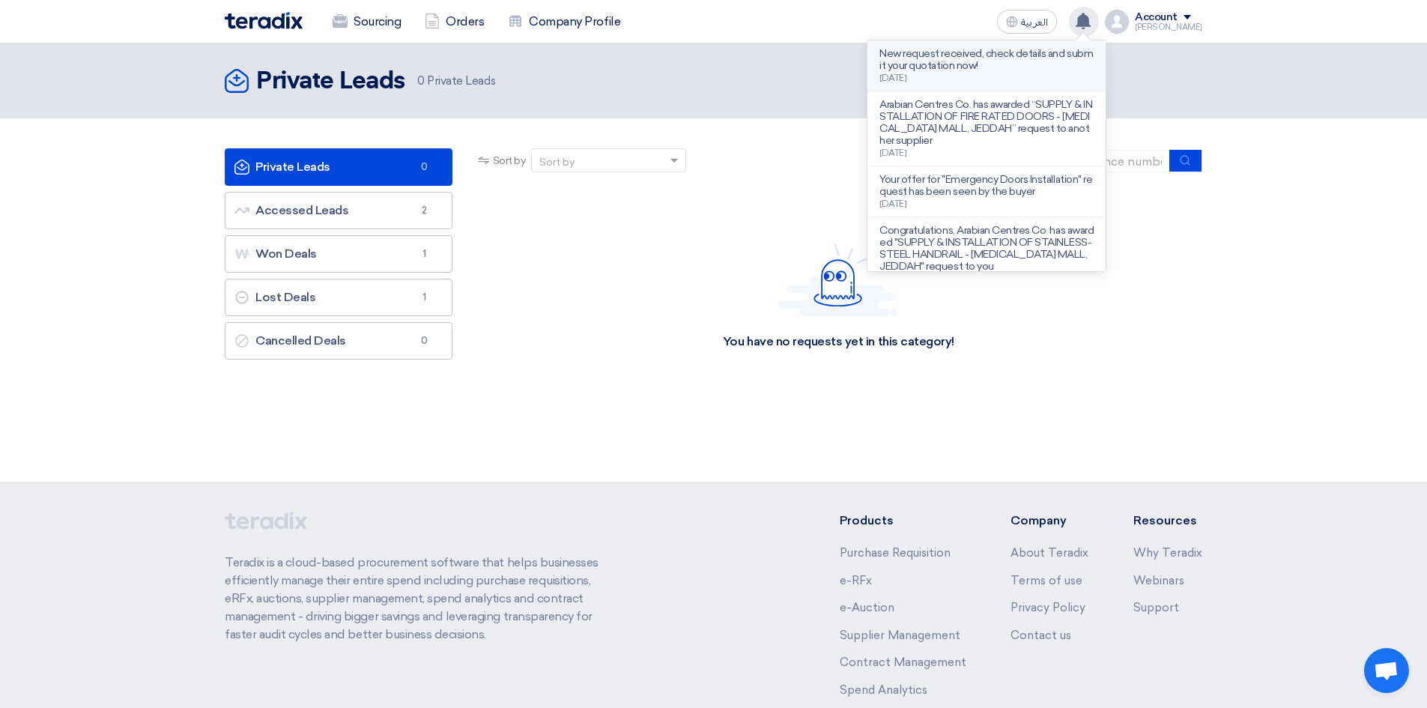 The height and width of the screenshot is (708, 1427). Describe the element at coordinates (986, 186) in the screenshot. I see `p: Your offer for "Emergency Doors Installation" request has been seen by the buyer` at that location.